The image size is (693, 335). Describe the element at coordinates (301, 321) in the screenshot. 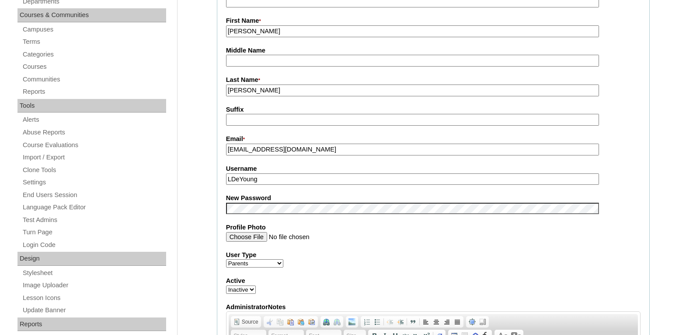

I see `a: Paste as plain text` at that location.